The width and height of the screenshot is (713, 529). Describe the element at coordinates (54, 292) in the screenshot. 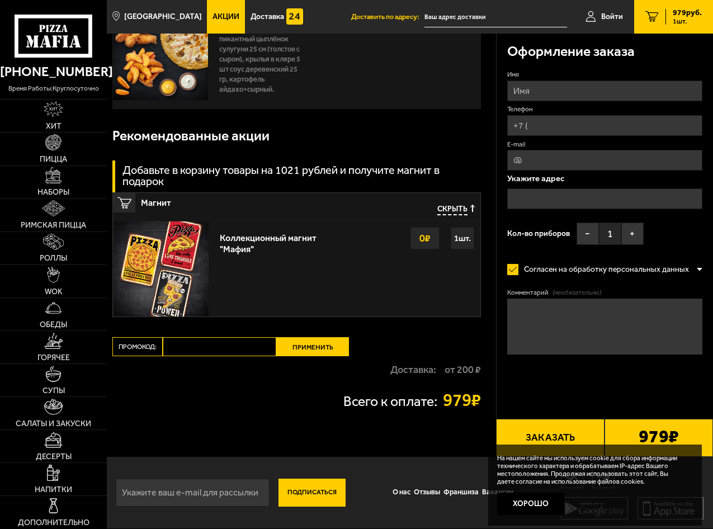

I see `span: WOK` at that location.